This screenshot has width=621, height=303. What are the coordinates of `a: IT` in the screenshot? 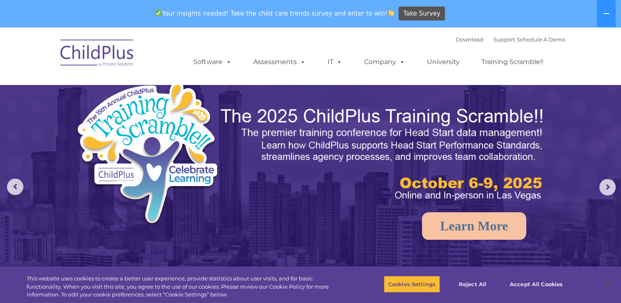 It's located at (335, 62).